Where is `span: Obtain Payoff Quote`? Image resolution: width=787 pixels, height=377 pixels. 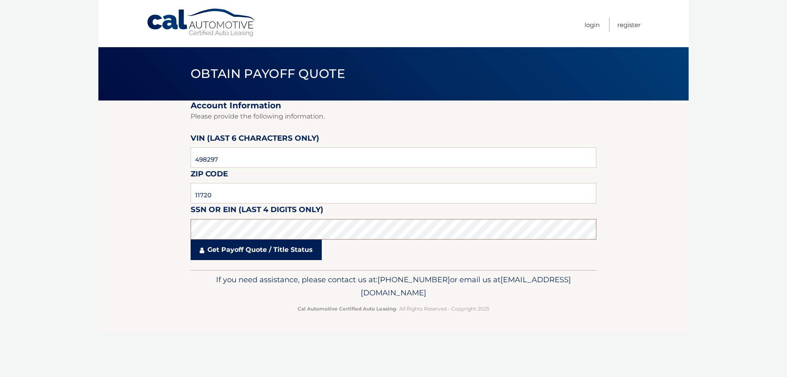 span: Obtain Payoff Quote is located at coordinates (268, 73).